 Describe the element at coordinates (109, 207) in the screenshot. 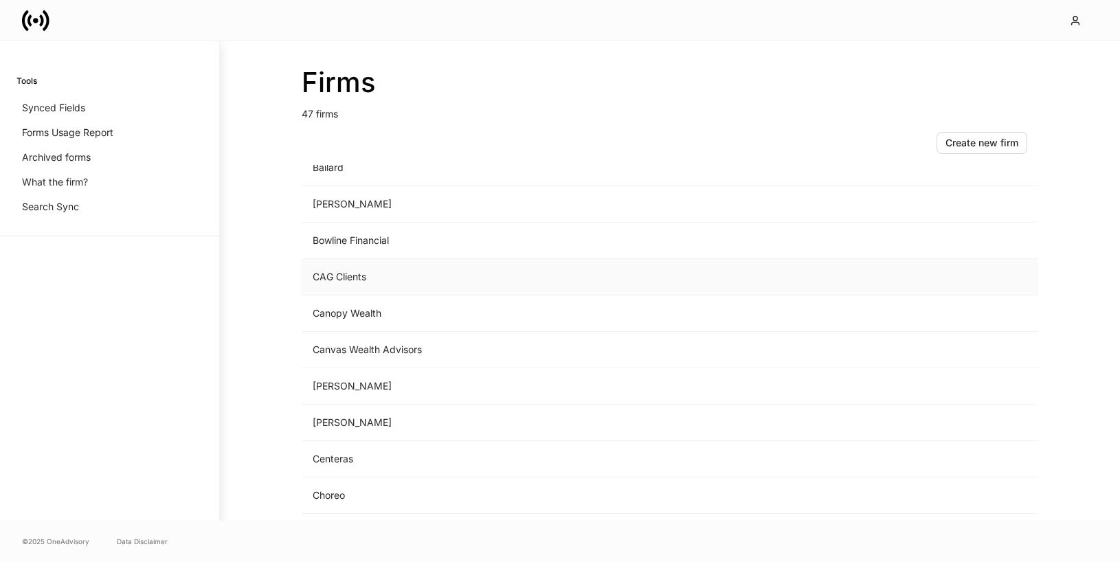

I see `a: Search Sync` at that location.